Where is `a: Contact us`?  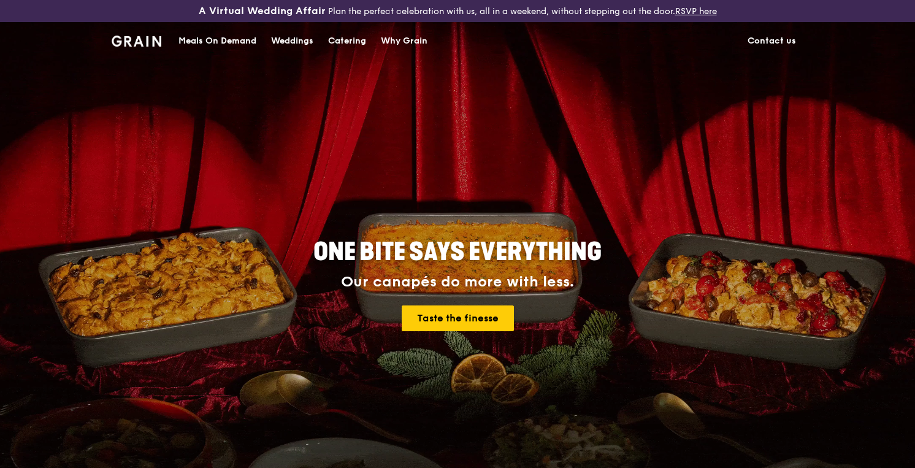
a: Contact us is located at coordinates (772, 41).